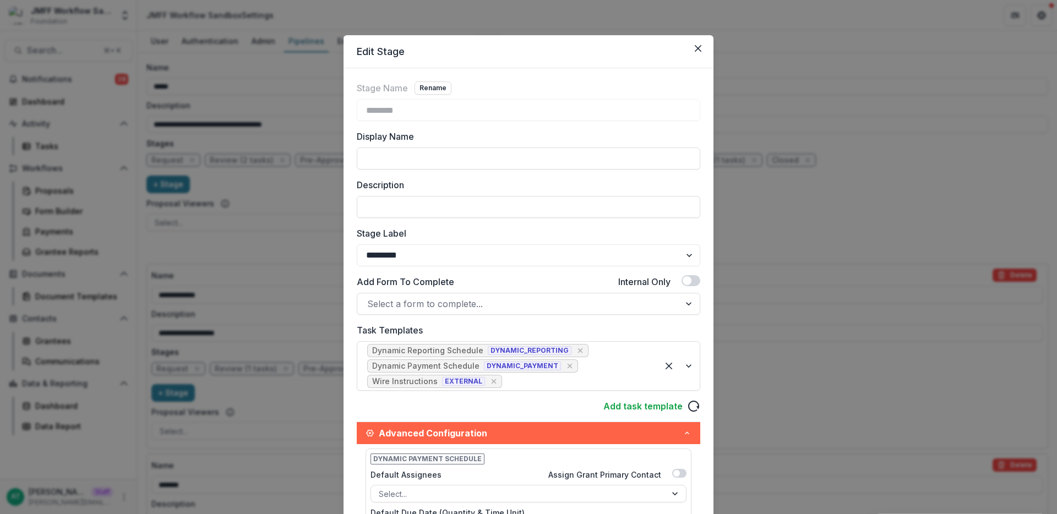 The height and width of the screenshot is (514, 1057). What do you see at coordinates (405, 382) in the screenshot?
I see `div: Wire Instructions` at bounding box center [405, 382].